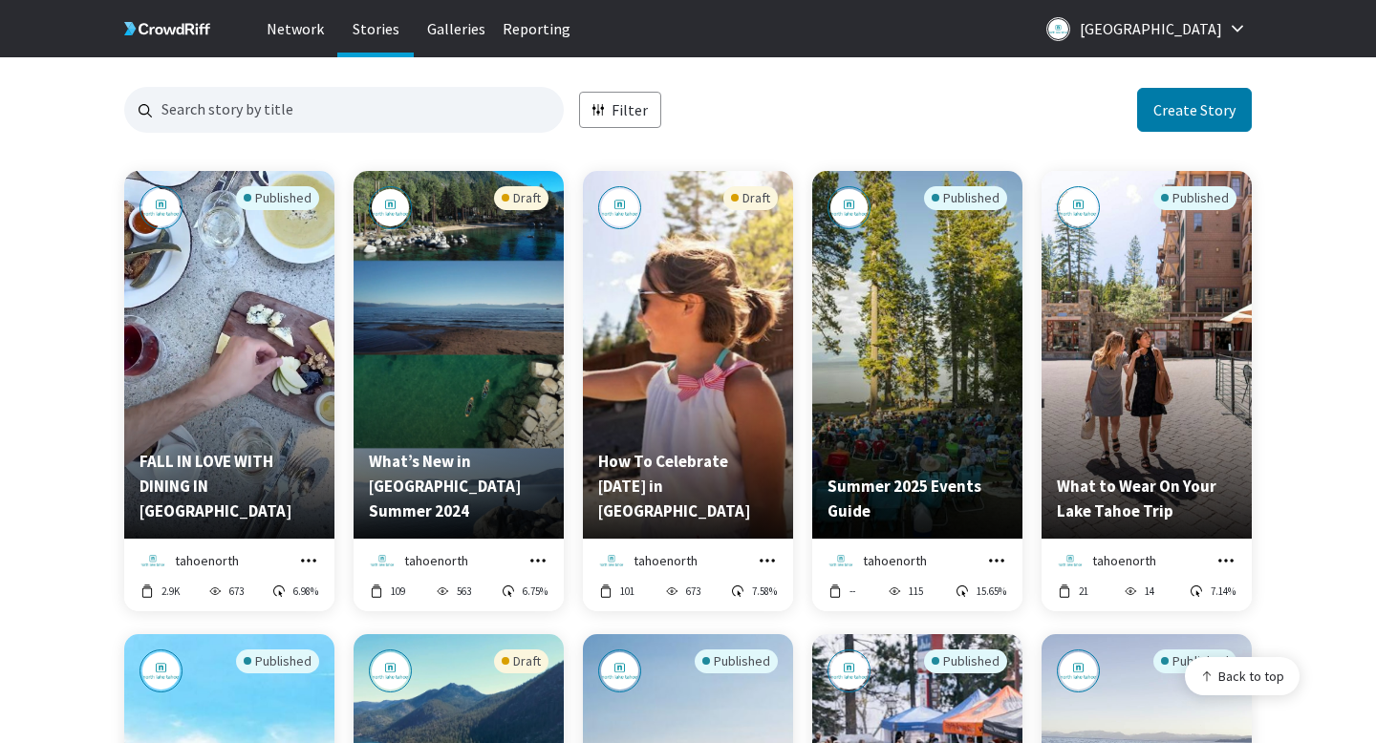  Describe the element at coordinates (397, 591) in the screenshot. I see `p: 109` at that location.